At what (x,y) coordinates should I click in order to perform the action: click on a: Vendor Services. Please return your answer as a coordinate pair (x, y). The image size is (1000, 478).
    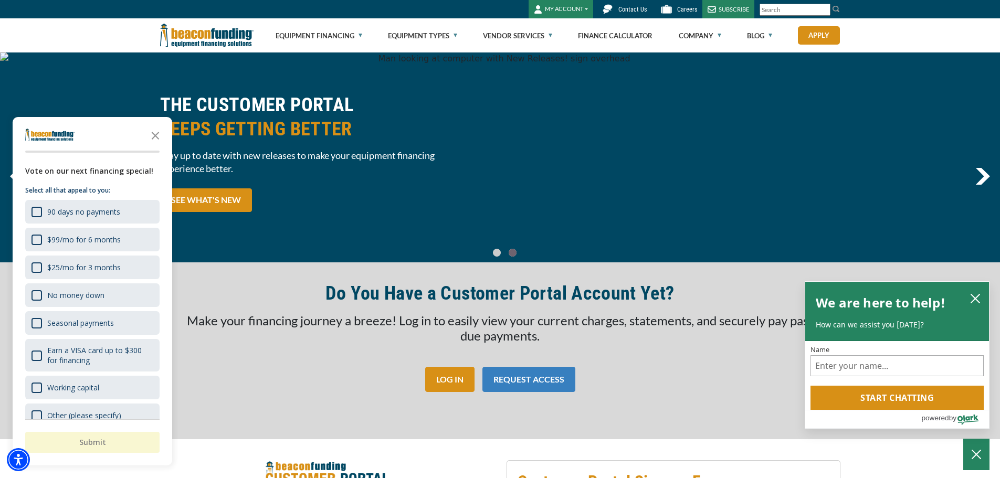
    Looking at the image, I should click on (518, 36).